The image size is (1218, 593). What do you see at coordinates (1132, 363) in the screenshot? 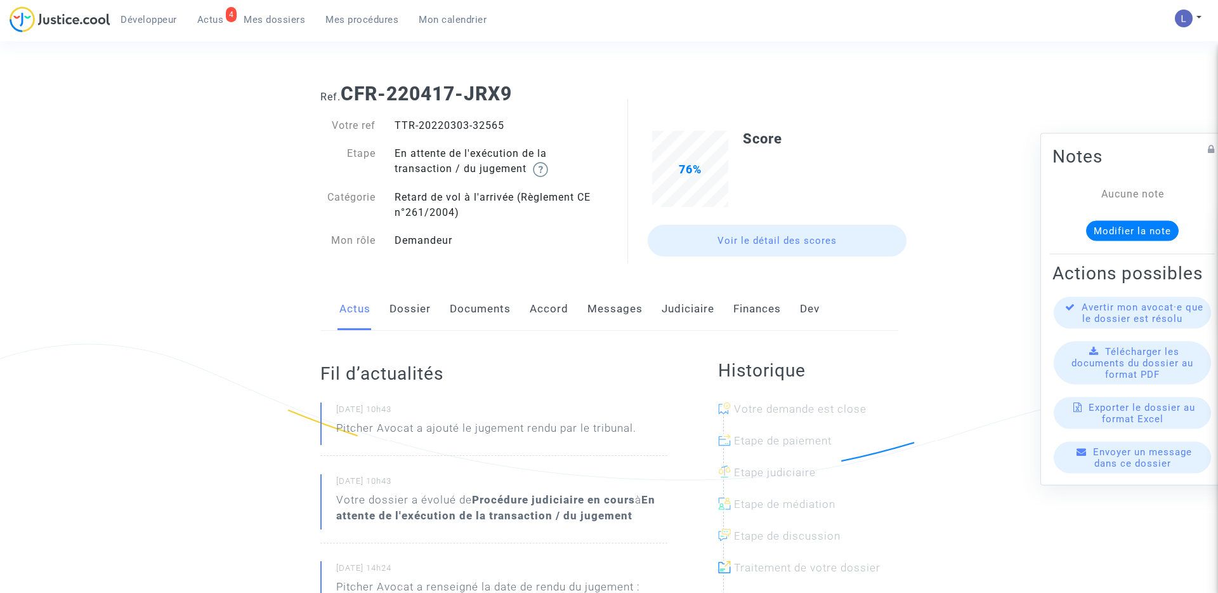
I see `span: Télécharger les documents du dossier au format PDF` at bounding box center [1132, 363].